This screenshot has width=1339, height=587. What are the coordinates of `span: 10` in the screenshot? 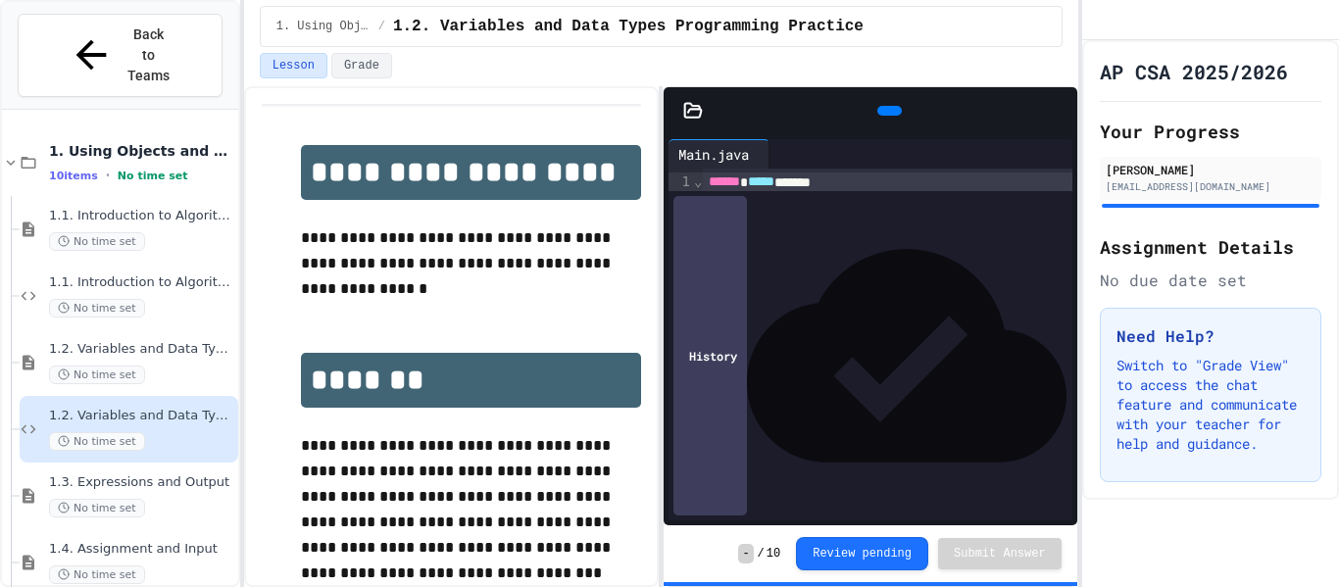 It's located at (773, 554).